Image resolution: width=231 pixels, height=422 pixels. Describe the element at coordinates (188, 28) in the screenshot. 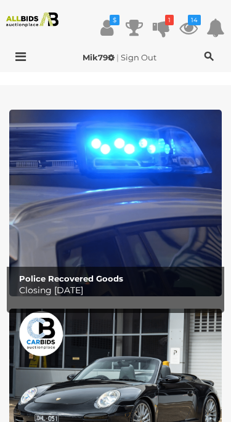

I see `a: 14` at that location.